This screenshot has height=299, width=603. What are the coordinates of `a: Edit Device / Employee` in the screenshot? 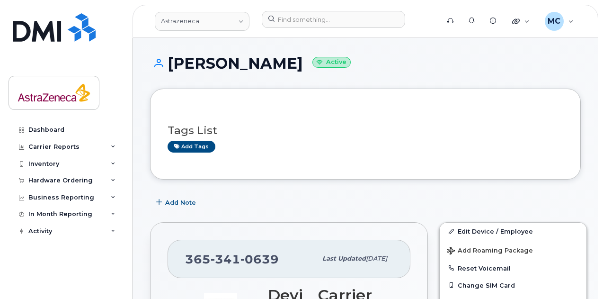 It's located at (513, 231).